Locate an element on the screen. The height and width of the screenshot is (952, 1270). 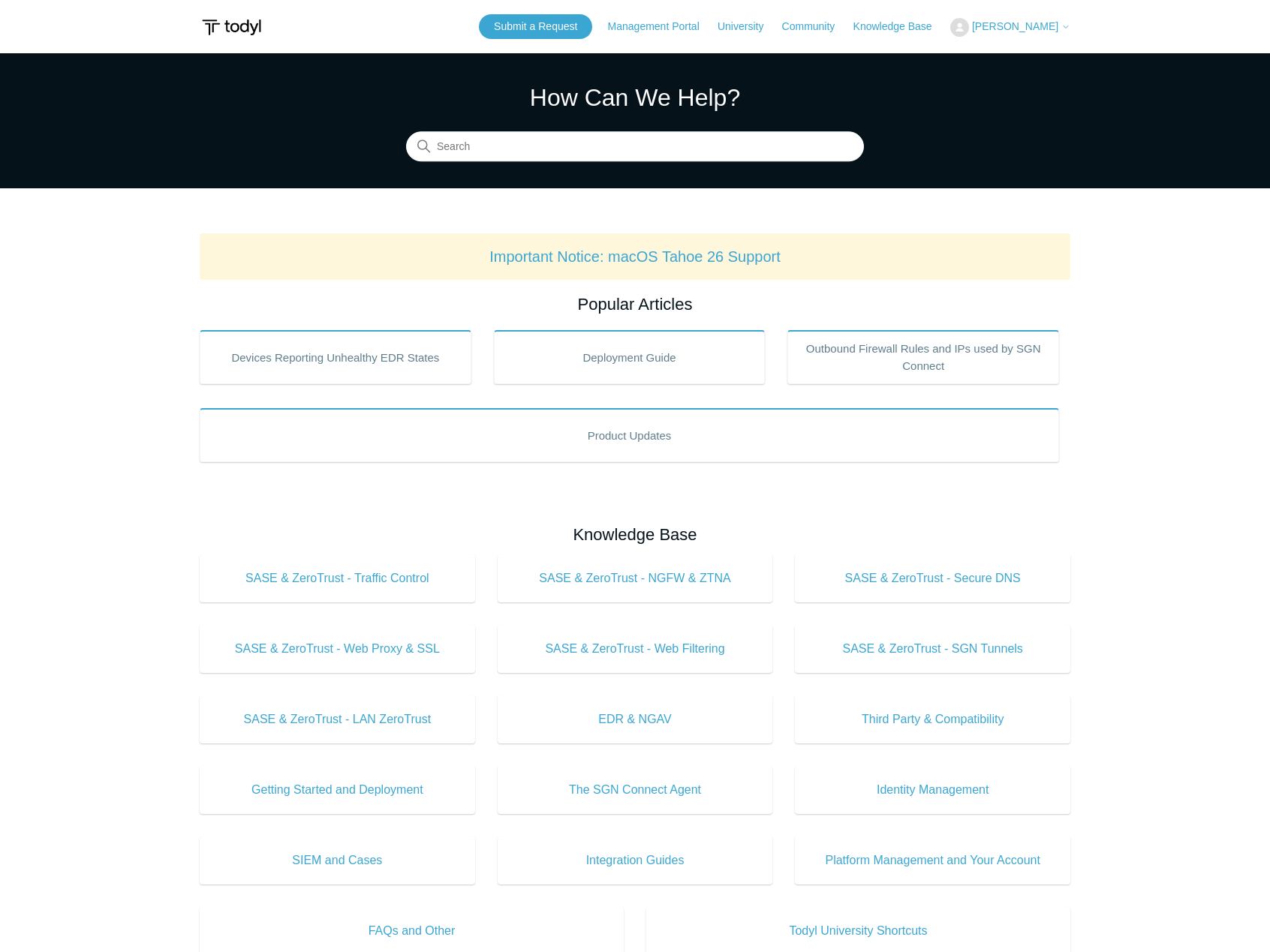
a: SASE & ZeroTrust - Web Proxy & SSL is located at coordinates (337, 649).